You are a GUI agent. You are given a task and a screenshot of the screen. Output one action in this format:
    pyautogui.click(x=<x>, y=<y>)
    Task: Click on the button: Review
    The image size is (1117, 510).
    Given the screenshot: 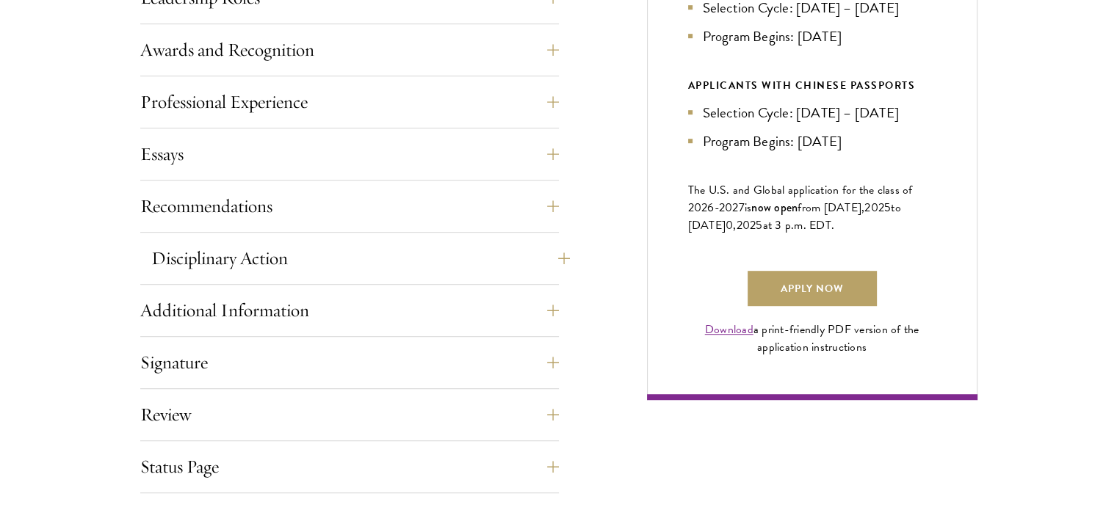 What is the action you would take?
    pyautogui.click(x=349, y=415)
    